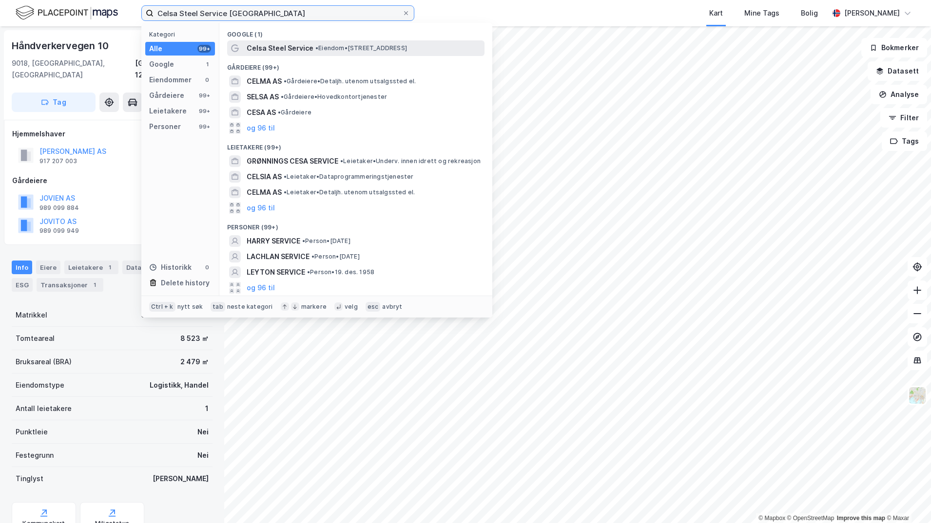 The width and height of the screenshot is (931, 523). Describe the element at coordinates (54, 102) in the screenshot. I see `button: Tag` at that location.